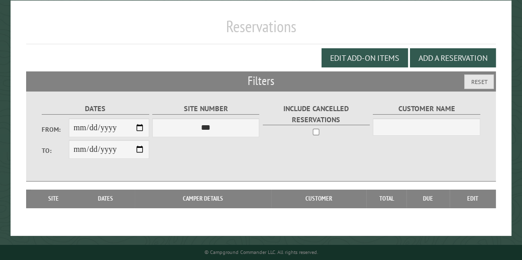  What do you see at coordinates (428, 199) in the screenshot?
I see `th: Due` at bounding box center [428, 199].